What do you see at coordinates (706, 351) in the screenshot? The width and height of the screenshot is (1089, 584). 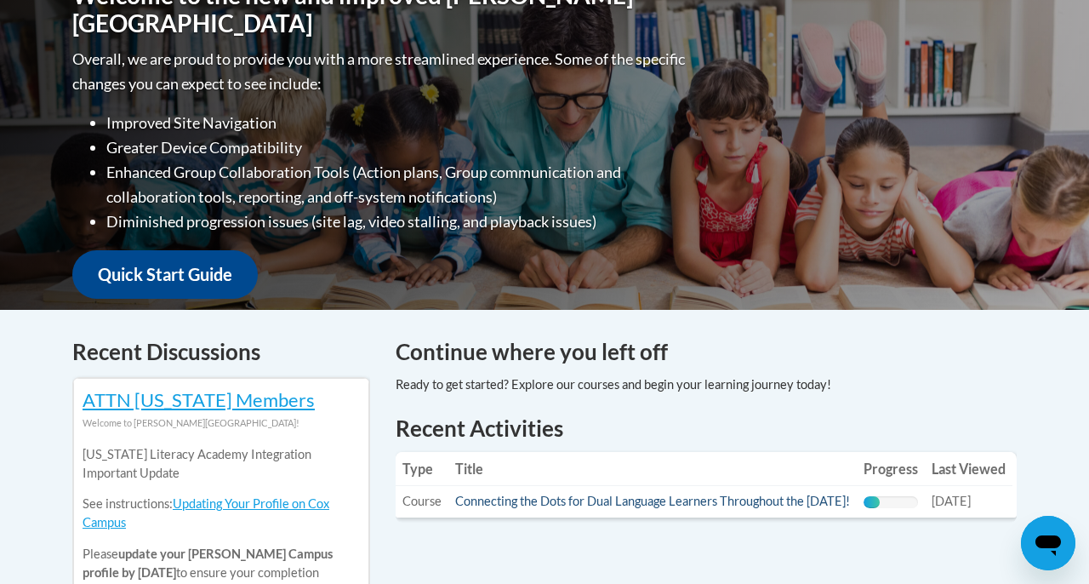 I see `h4: Continue where you left off` at bounding box center [706, 351].